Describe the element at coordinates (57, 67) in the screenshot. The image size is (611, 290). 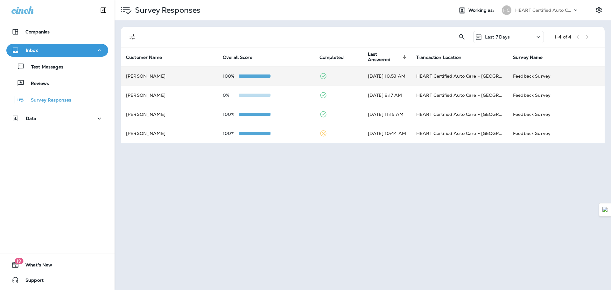
I see `button: Text Messages` at that location.